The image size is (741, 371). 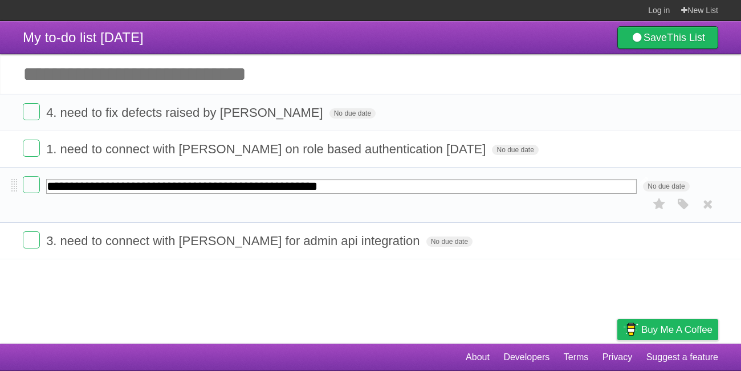 I want to click on a: About, so click(x=478, y=358).